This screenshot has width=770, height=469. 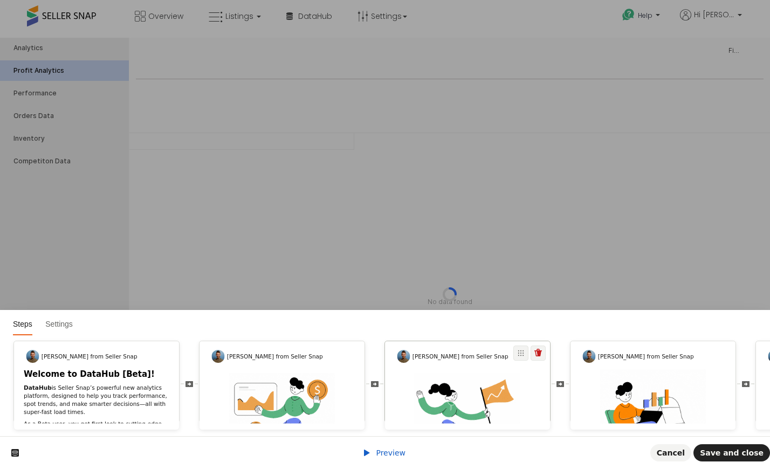 I want to click on p: As a Beta user, you get first look to cutting-edge features. Let’s dive in 🚀, so click(x=96, y=428).